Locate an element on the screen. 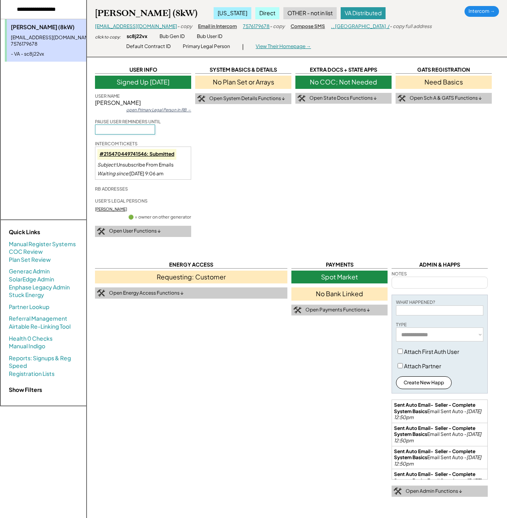  em: Waiting since: is located at coordinates (113, 173).